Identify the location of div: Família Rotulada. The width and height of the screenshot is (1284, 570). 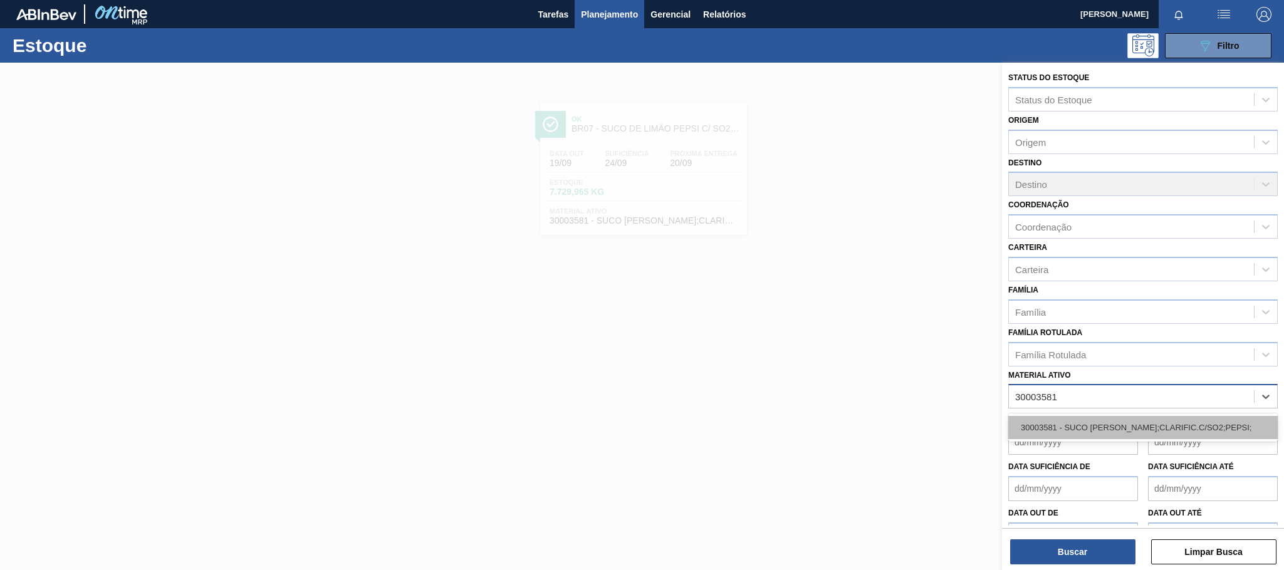
(1050, 354).